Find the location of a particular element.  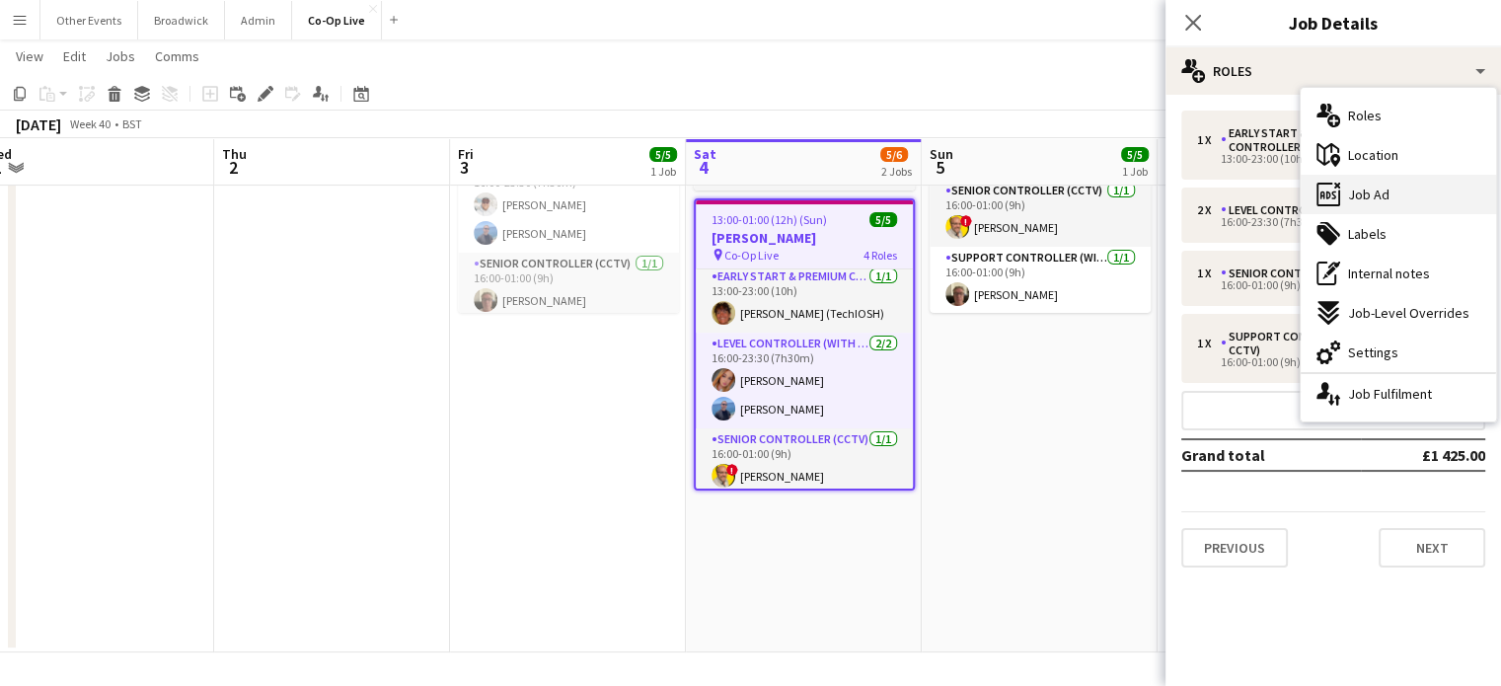

button: Other Events is located at coordinates (89, 20).